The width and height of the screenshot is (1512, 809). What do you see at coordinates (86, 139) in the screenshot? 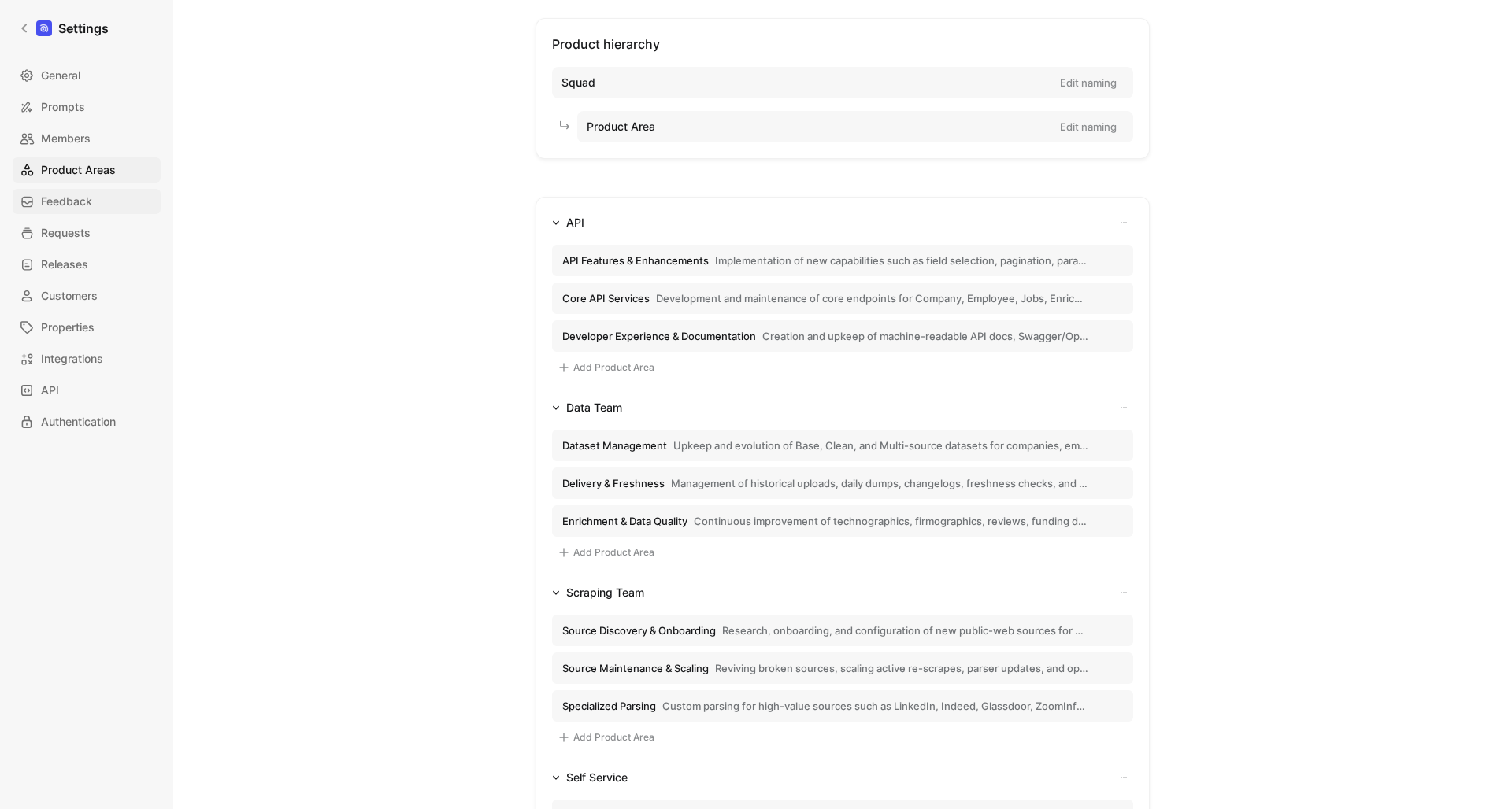
I see `a: Members` at bounding box center [86, 139].